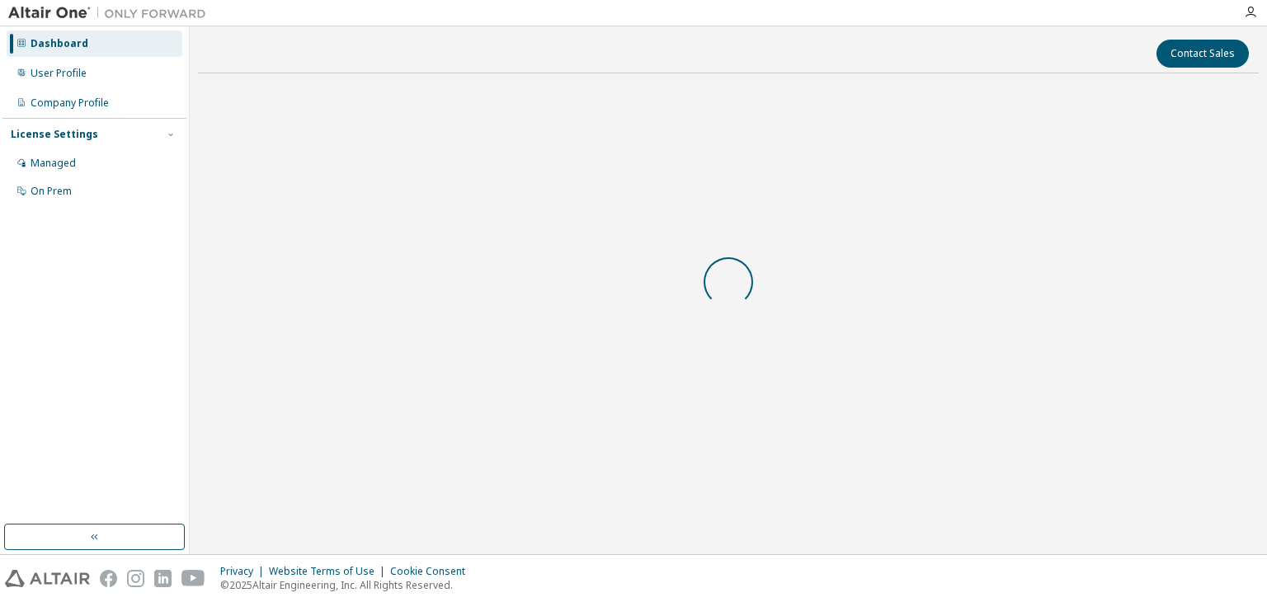 This screenshot has height=602, width=1267. Describe the element at coordinates (47, 578) in the screenshot. I see `img: altair_logo.svg` at that location.